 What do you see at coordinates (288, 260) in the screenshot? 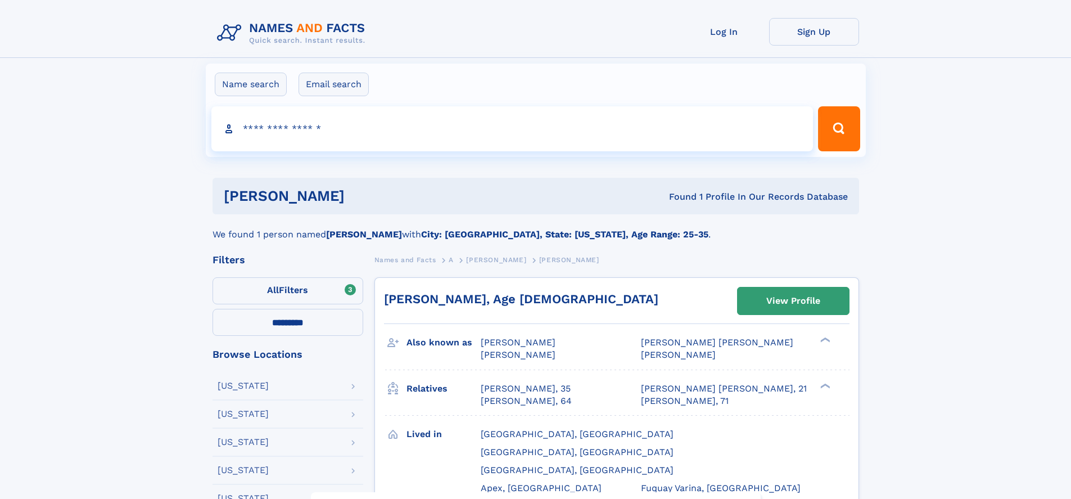
I see `div: Filters` at bounding box center [288, 260].